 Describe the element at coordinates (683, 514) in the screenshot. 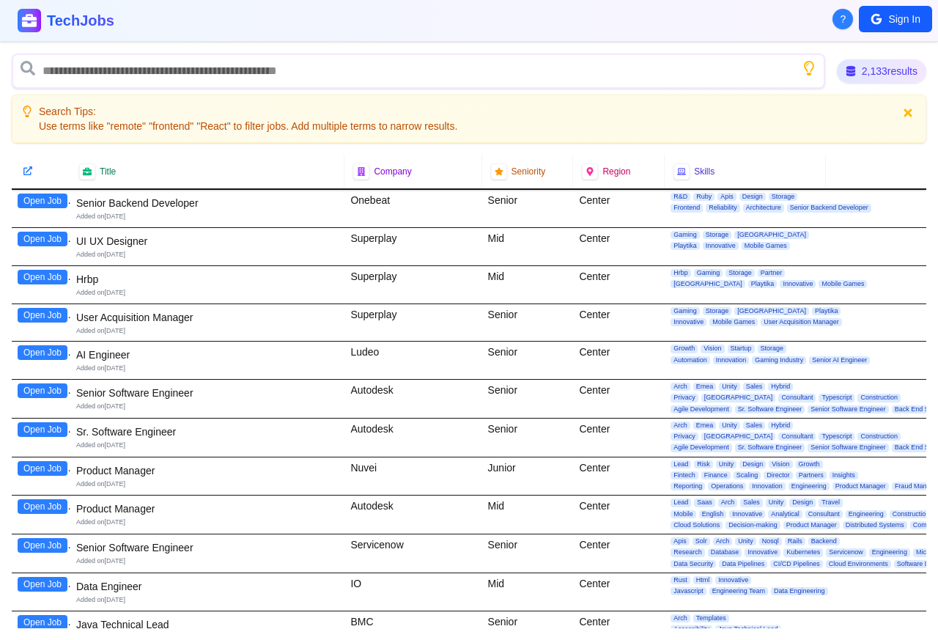

I see `span: Mobile` at that location.